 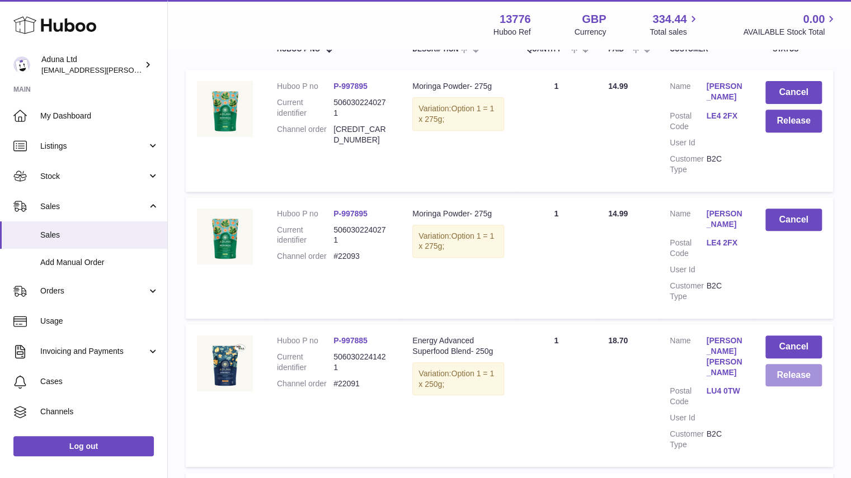 What do you see at coordinates (790, 32) in the screenshot?
I see `span: AVAILABLE Stock Total` at bounding box center [790, 32].